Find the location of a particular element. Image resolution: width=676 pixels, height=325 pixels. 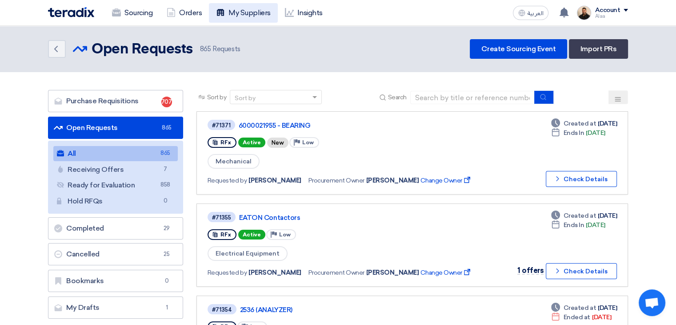

a: Ready for Evaluation is located at coordinates (116, 185).